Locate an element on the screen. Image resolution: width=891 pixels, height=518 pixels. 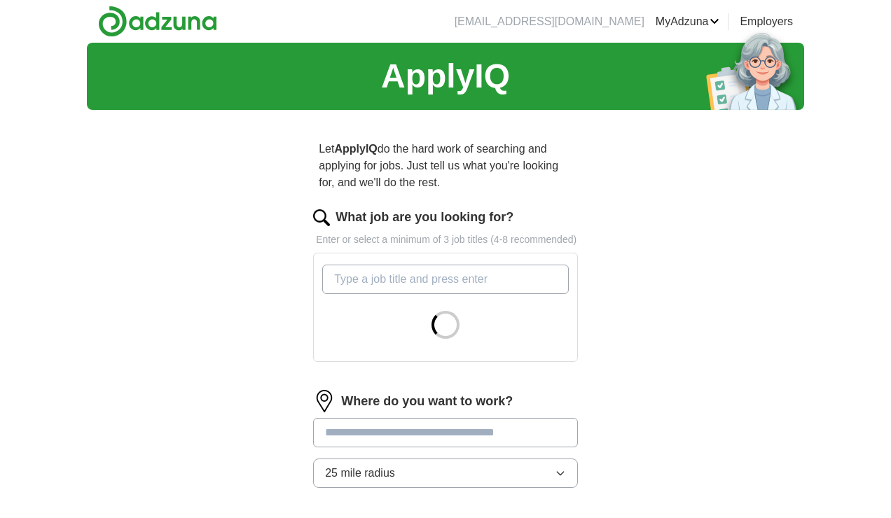
a: MyAdzuna is located at coordinates (688, 22).